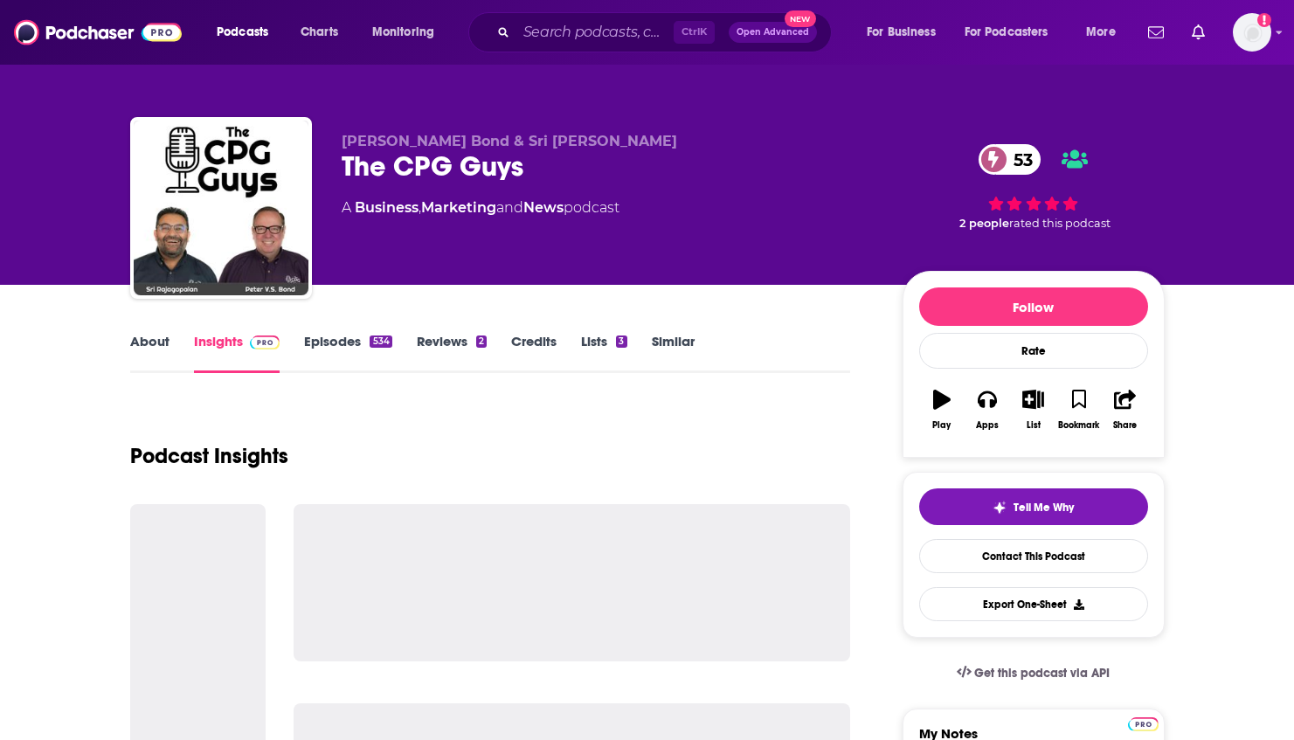  Describe the element at coordinates (1034, 604) in the screenshot. I see `button: Export One-Sheet` at that location.